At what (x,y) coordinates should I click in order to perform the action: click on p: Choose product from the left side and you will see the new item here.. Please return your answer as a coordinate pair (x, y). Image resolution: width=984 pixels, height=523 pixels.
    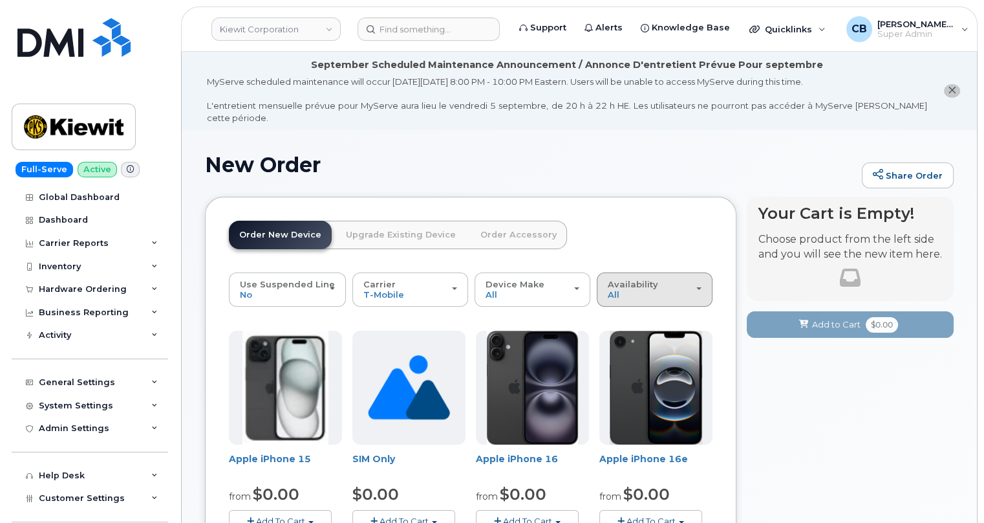
    Looking at the image, I should click on (850, 247).